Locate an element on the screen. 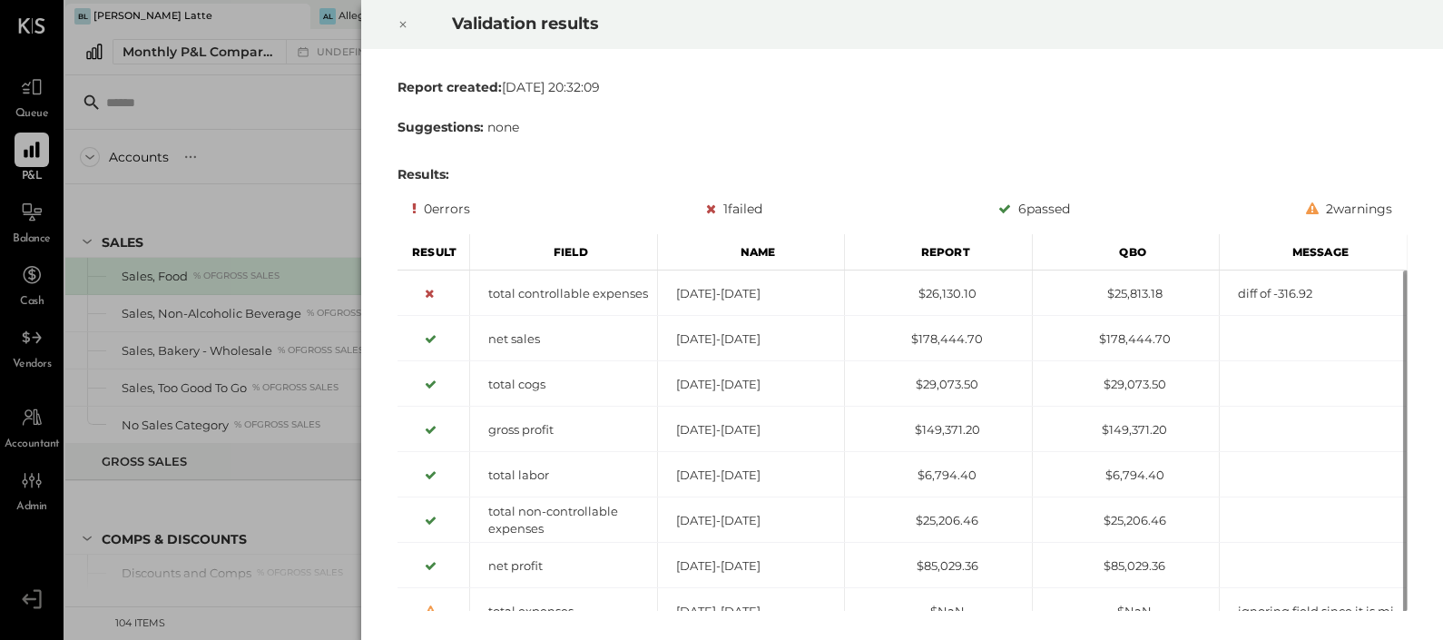 The height and width of the screenshot is (640, 1443). div: diff of -316.92 is located at coordinates (1313, 293).